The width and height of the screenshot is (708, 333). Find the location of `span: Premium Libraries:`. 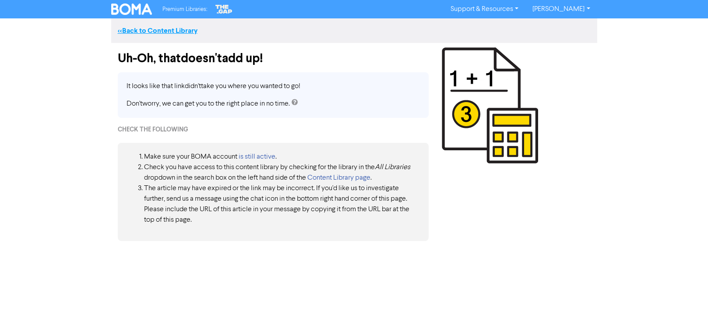

span: Premium Libraries: is located at coordinates (185, 9).